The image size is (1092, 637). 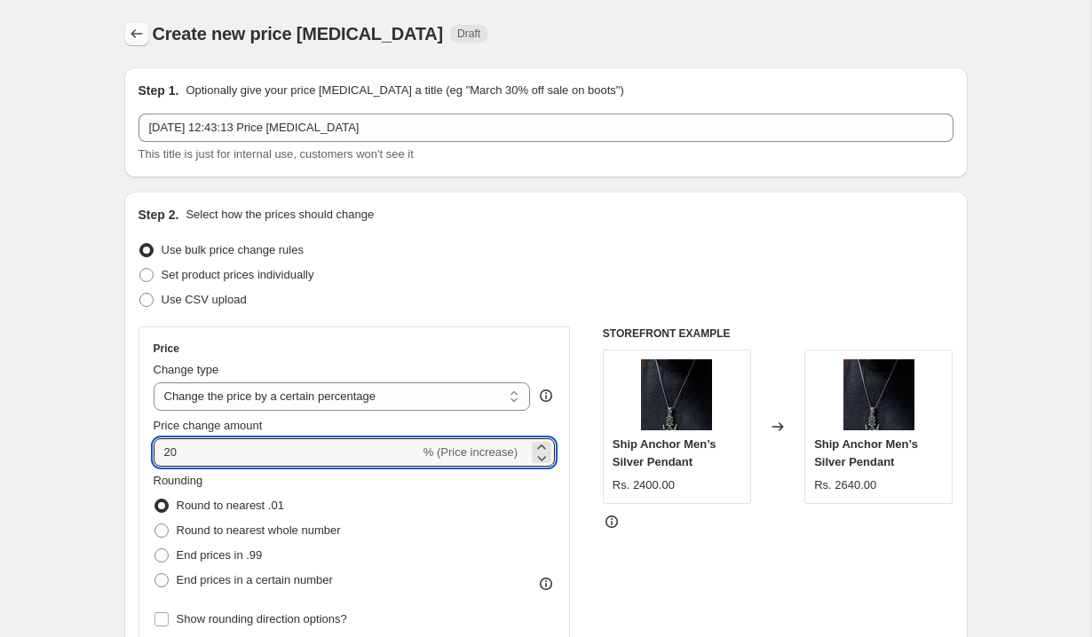 What do you see at coordinates (137, 34) in the screenshot?
I see `button: Price change jobs` at bounding box center [137, 34].